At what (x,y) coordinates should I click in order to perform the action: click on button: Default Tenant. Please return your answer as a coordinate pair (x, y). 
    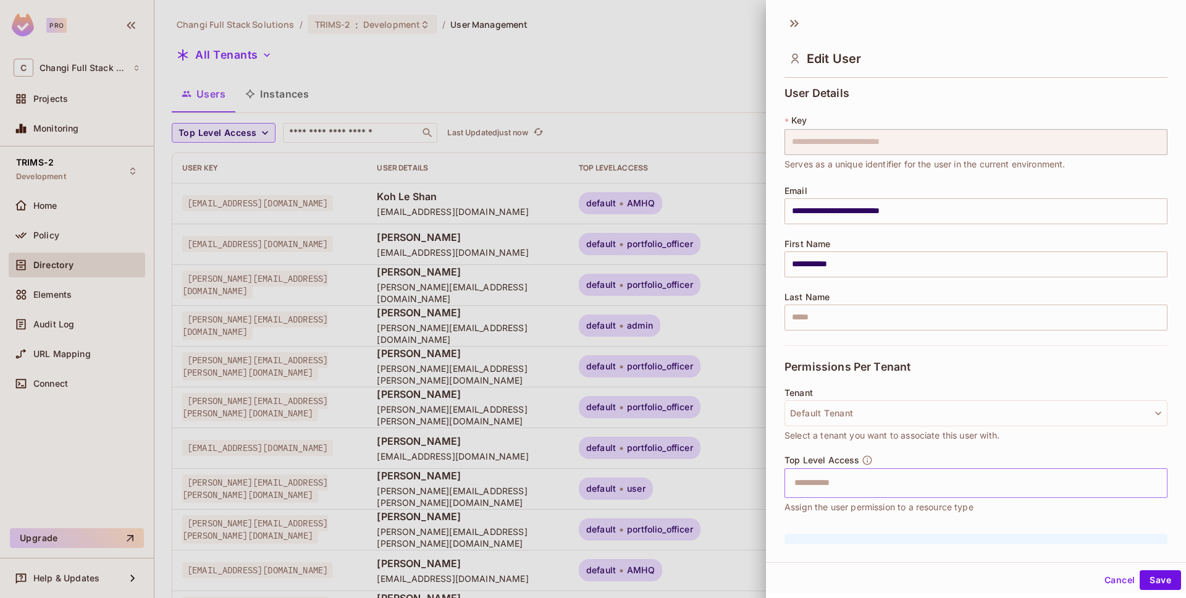
    Looking at the image, I should click on (976, 413).